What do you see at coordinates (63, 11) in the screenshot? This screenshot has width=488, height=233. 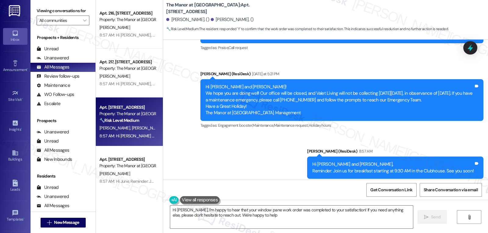 I see `label: Viewing conversations for` at bounding box center [63, 11].